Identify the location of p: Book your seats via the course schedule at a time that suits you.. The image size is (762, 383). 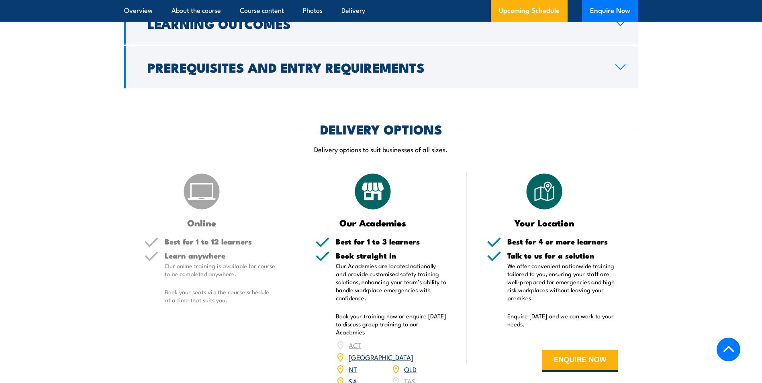
(220, 296).